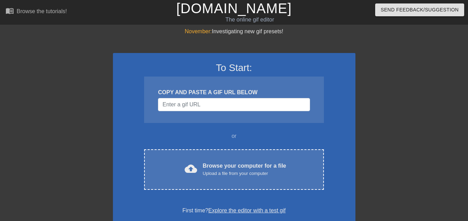 The image size is (468, 221). I want to click on a: Explore the editor with a test gif, so click(246, 210).